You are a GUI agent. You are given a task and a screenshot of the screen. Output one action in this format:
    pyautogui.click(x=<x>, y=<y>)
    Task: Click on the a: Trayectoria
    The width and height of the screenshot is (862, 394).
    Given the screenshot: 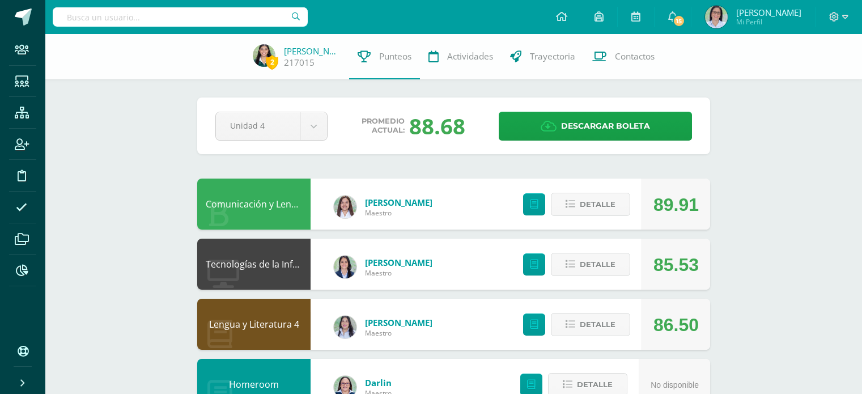 What is the action you would take?
    pyautogui.click(x=543, y=57)
    